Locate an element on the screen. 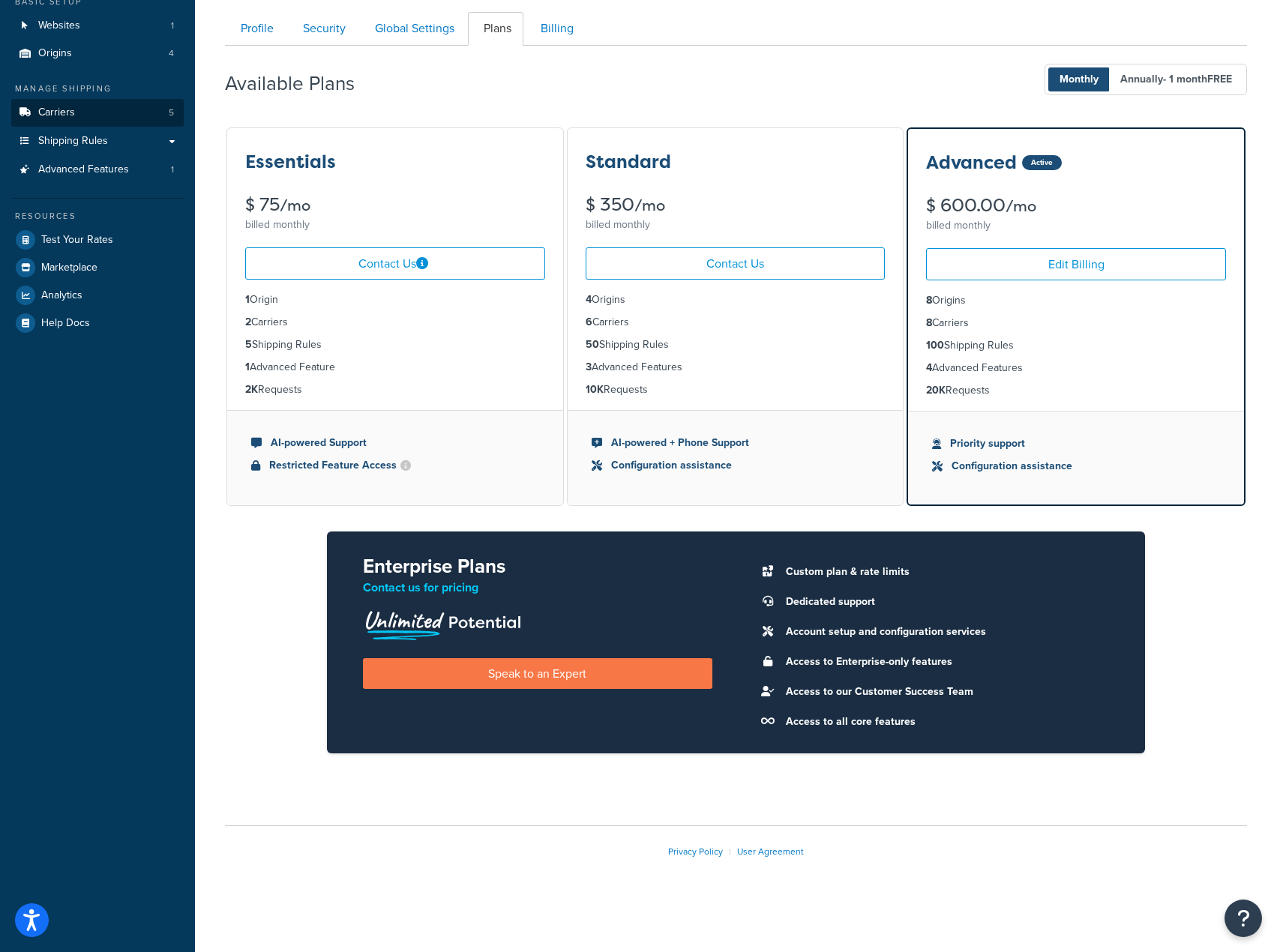 The width and height of the screenshot is (1277, 952). strong: 10K is located at coordinates (595, 389).